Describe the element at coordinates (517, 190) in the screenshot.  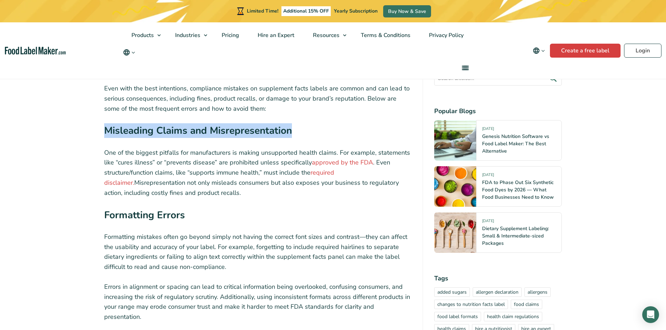
I see `a: FDA to Phase Out Six Synthetic Food Dyes by 2026 — What Food Businesses Need to Know` at that location.